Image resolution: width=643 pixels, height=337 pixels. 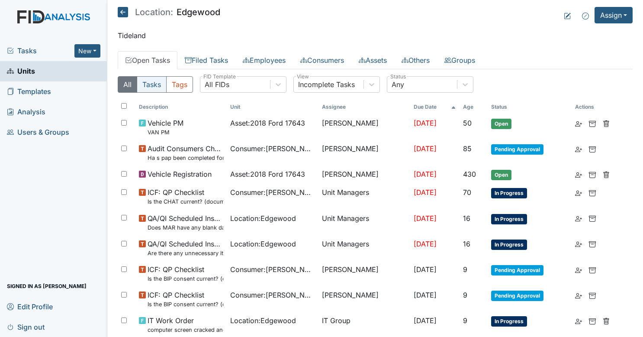 What do you see at coordinates (186, 324) in the screenshot?
I see `span: IT Work Order computer screen cracked and not working need new one` at bounding box center [186, 324].